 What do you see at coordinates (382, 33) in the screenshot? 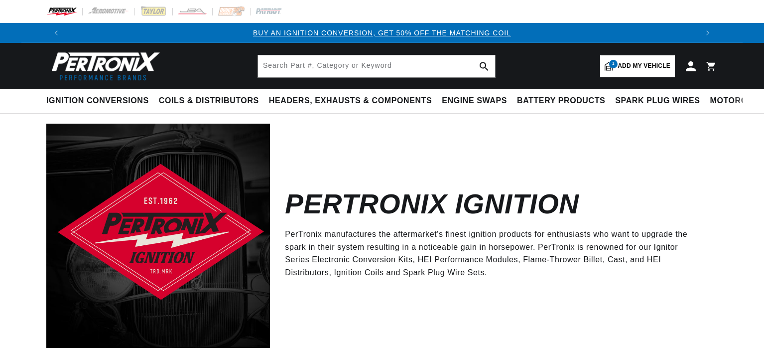
I see `div: 1 of 3` at bounding box center [382, 33].